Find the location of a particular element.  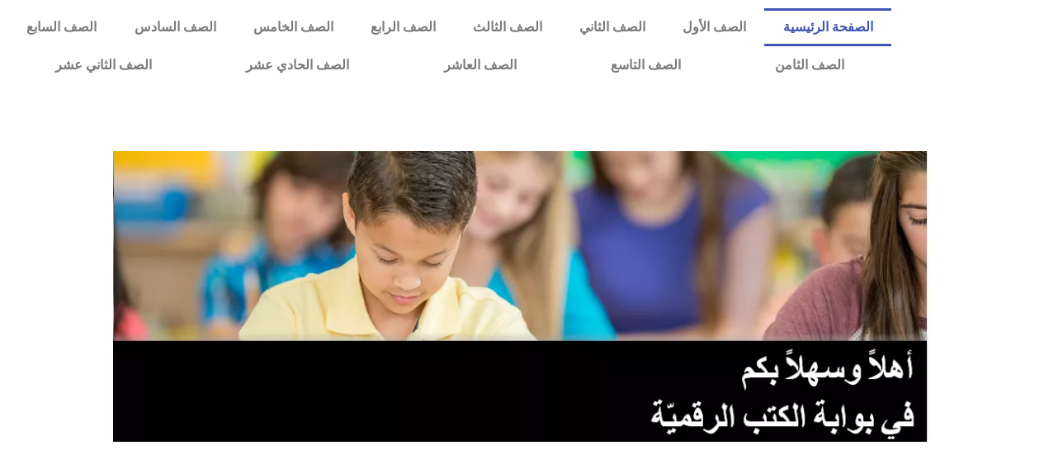

a: الصف السابع is located at coordinates (62, 27).